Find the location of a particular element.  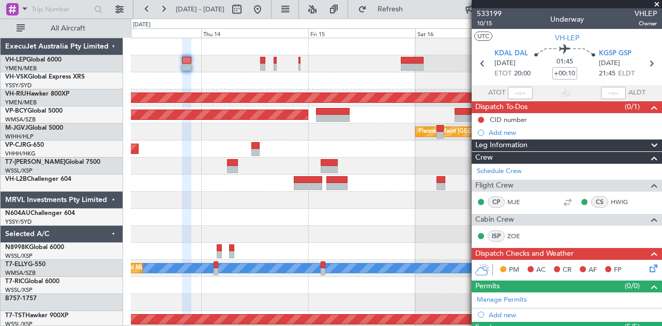

span: Dispatch Checks and Weather is located at coordinates (524, 254).